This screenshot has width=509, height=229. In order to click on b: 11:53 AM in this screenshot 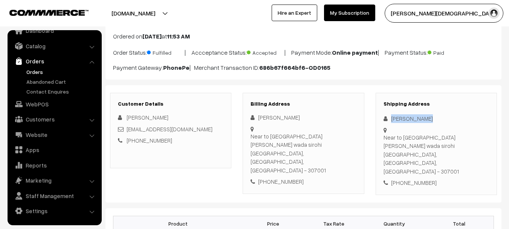, I will do `click(178, 36)`.